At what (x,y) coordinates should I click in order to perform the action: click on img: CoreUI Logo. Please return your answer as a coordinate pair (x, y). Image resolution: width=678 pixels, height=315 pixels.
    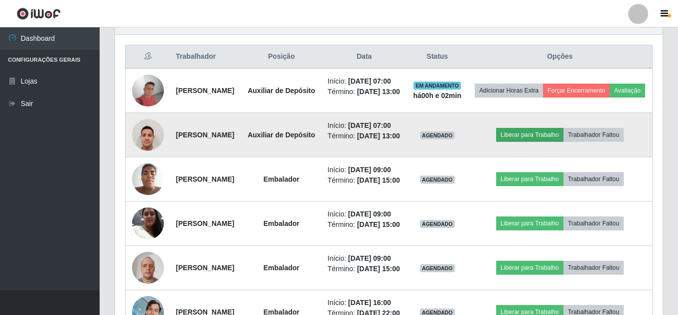
    Looking at the image, I should click on (38, 13).